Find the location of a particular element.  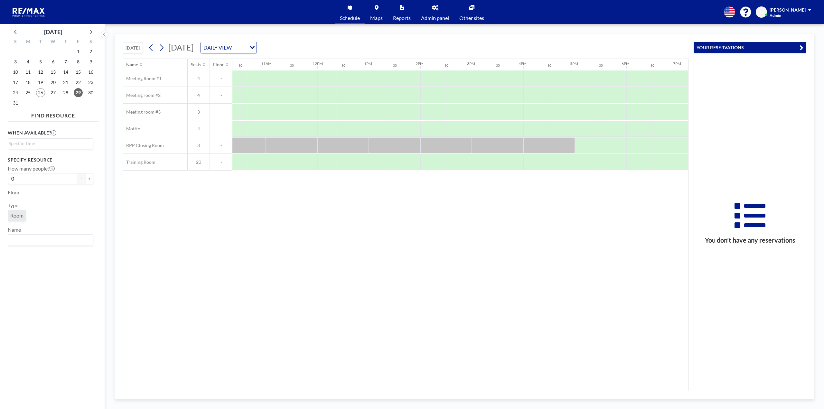

h4: FIND RESOURCE is located at coordinates (53, 114).